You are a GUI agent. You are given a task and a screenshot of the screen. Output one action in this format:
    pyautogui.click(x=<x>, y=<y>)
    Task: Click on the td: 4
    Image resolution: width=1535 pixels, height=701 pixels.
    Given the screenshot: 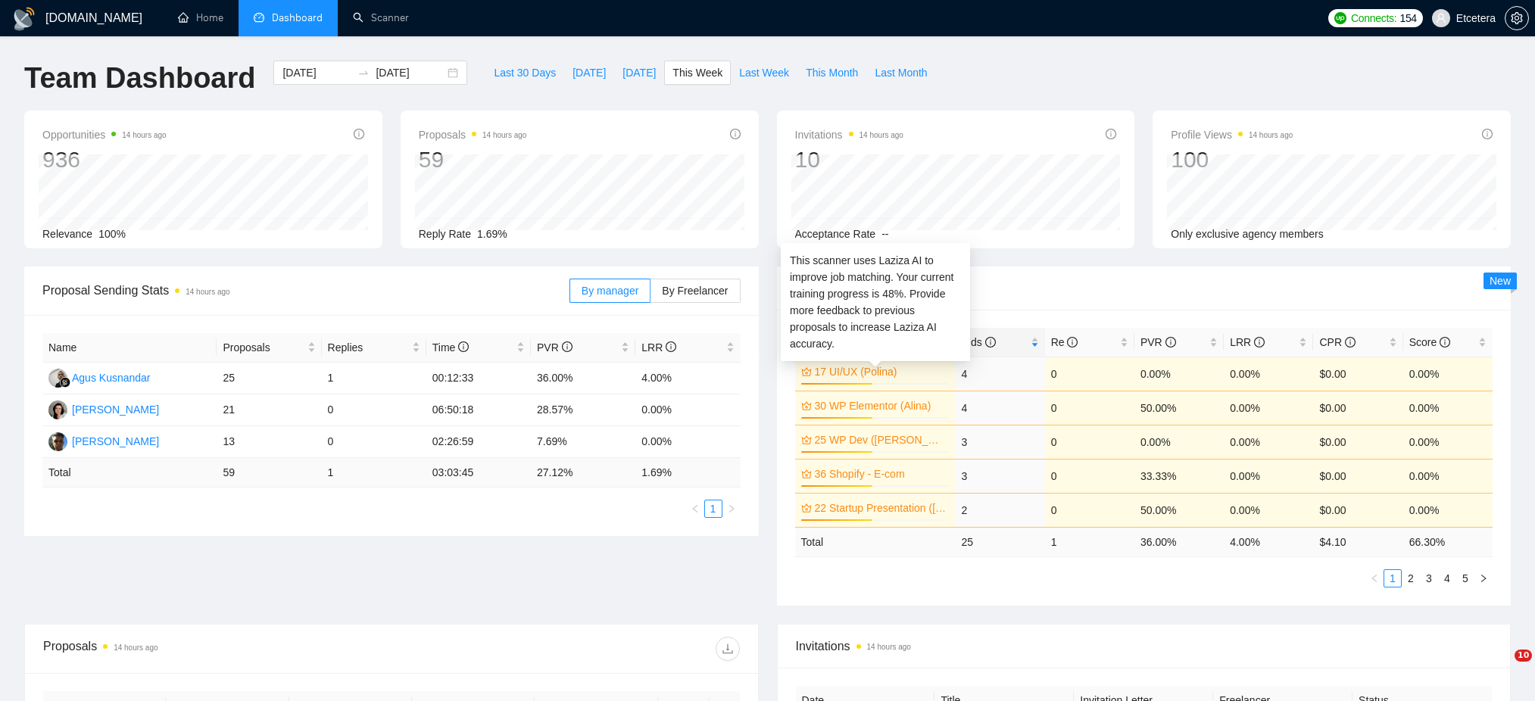 What is the action you would take?
    pyautogui.click(x=1000, y=373)
    